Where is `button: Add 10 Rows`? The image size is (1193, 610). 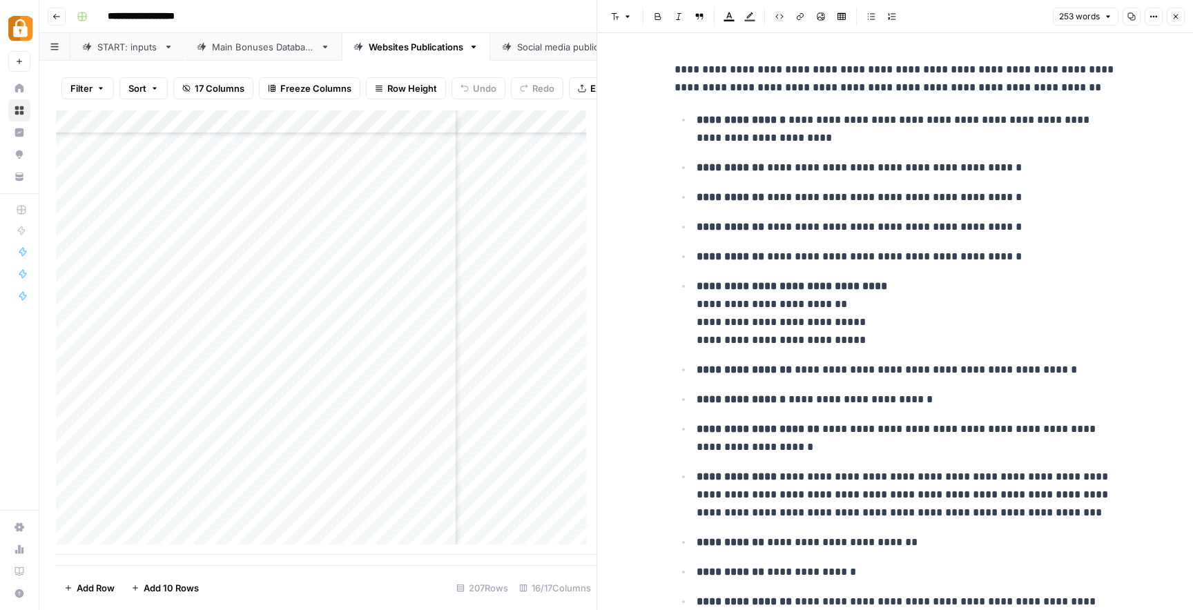
button: Add 10 Rows is located at coordinates (165, 588).